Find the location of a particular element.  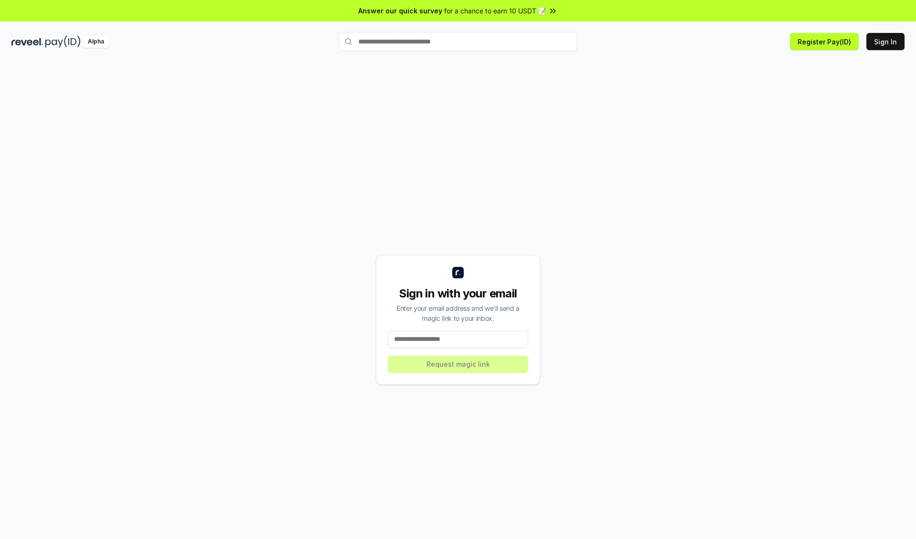

img: logo_small is located at coordinates (458, 272).